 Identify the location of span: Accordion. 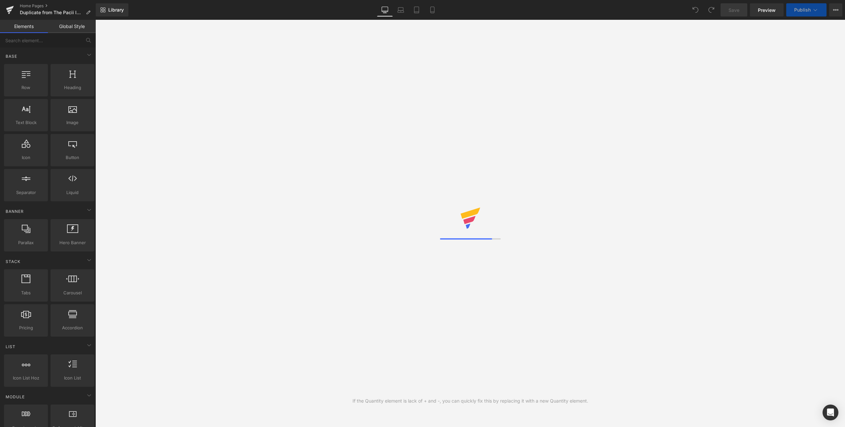
(72, 328).